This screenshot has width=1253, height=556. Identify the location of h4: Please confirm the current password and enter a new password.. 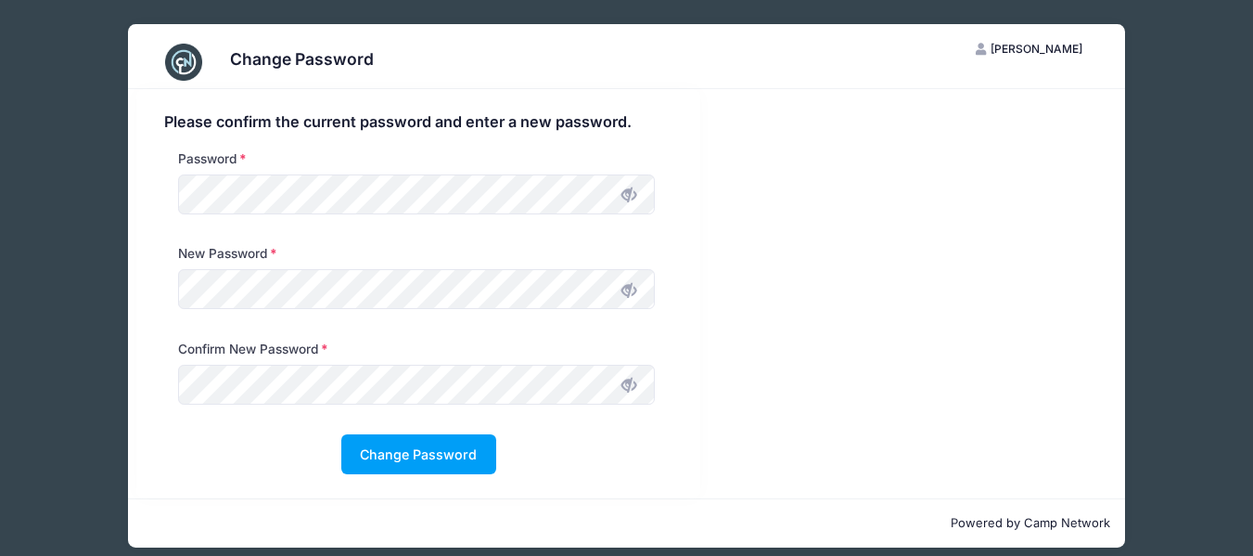
(419, 122).